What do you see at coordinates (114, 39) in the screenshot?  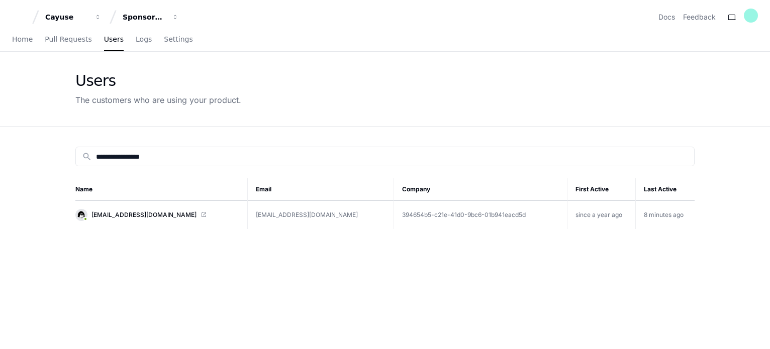 I see `span: Users` at bounding box center [114, 39].